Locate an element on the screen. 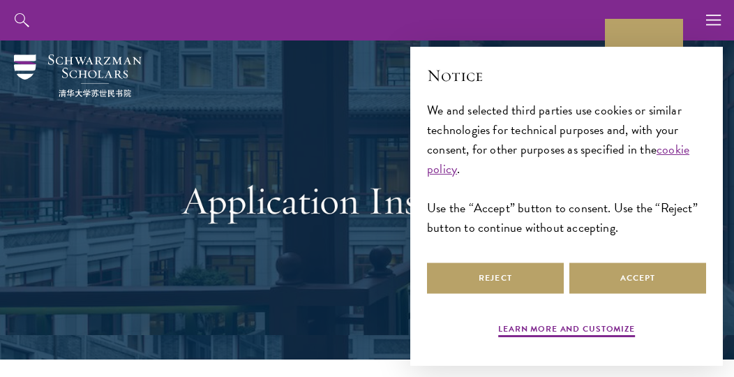 The height and width of the screenshot is (377, 734). h1: Application Instructions is located at coordinates (367, 200).